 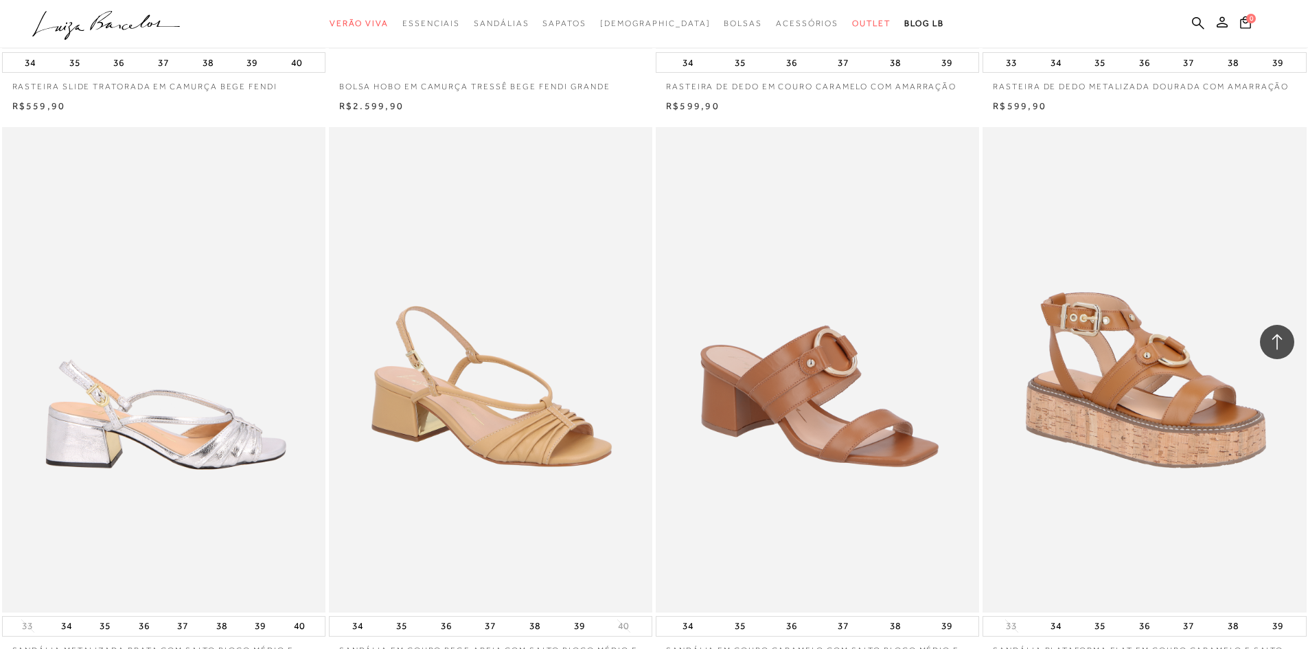 I want to click on p: RASTEIRA DE DEDO METALIZADA DOURADA COM AMARRAÇÃO, so click(x=1144, y=82).